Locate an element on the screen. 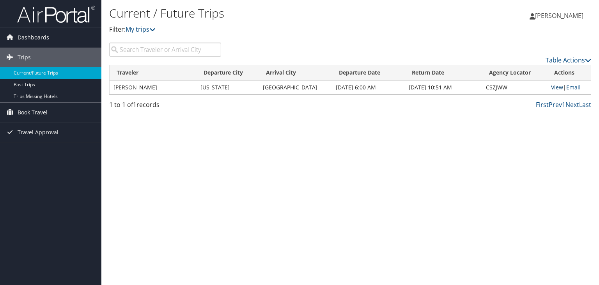 The width and height of the screenshot is (599, 285). td: CSZJWW is located at coordinates (515, 87).